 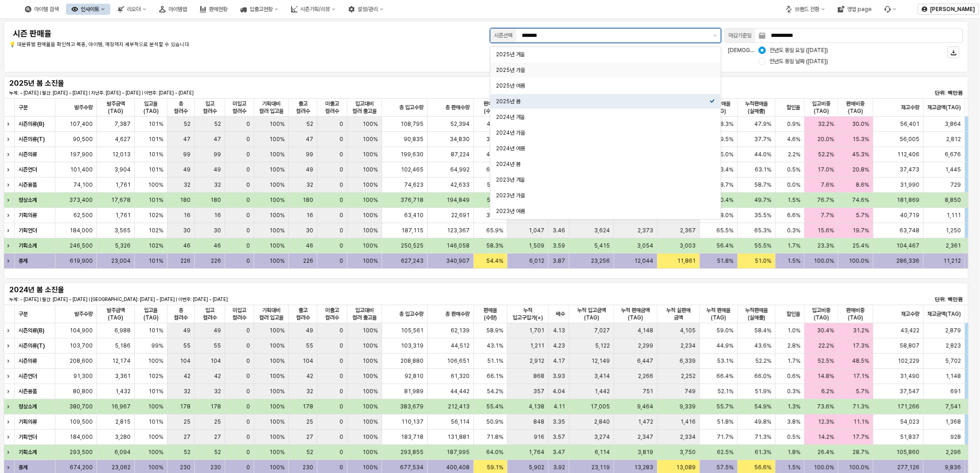 I want to click on span: 74,623, so click(x=414, y=185).